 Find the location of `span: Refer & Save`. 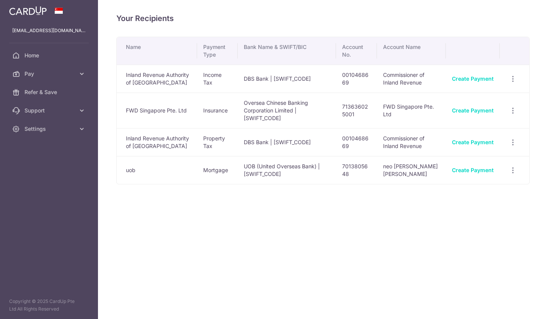

span: Refer & Save is located at coordinates (50, 92).